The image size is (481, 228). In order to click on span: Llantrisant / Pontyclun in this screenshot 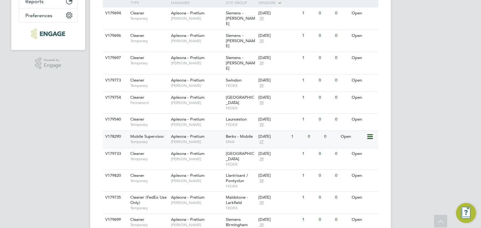, I will do `click(237, 178)`.